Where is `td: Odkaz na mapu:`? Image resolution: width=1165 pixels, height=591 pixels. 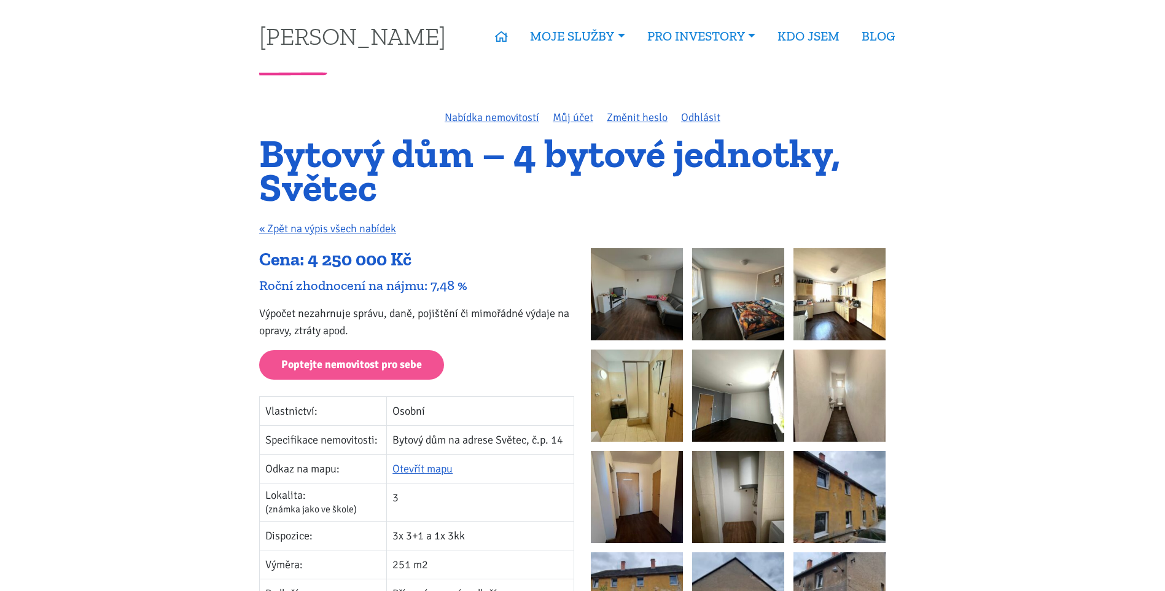
td: Odkaz na mapu: is located at coordinates (323, 469).